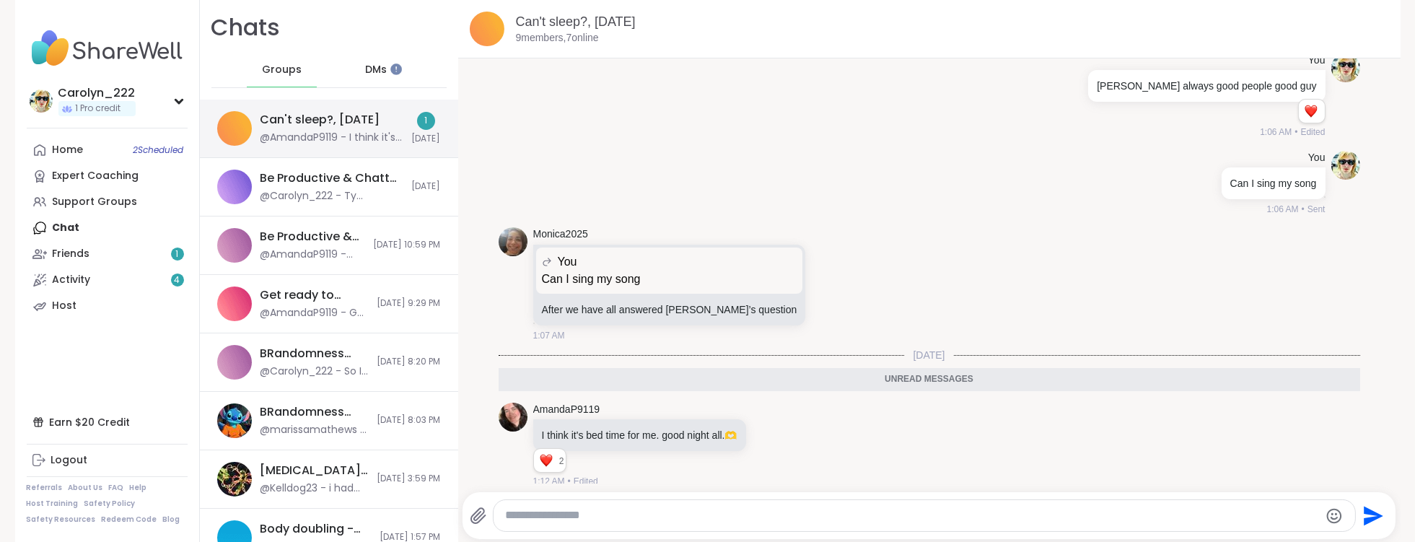  I want to click on div: @Carolyn_222 - Ty @Monica2025 for the safe space in the leate night 🌙., so click(332, 196).